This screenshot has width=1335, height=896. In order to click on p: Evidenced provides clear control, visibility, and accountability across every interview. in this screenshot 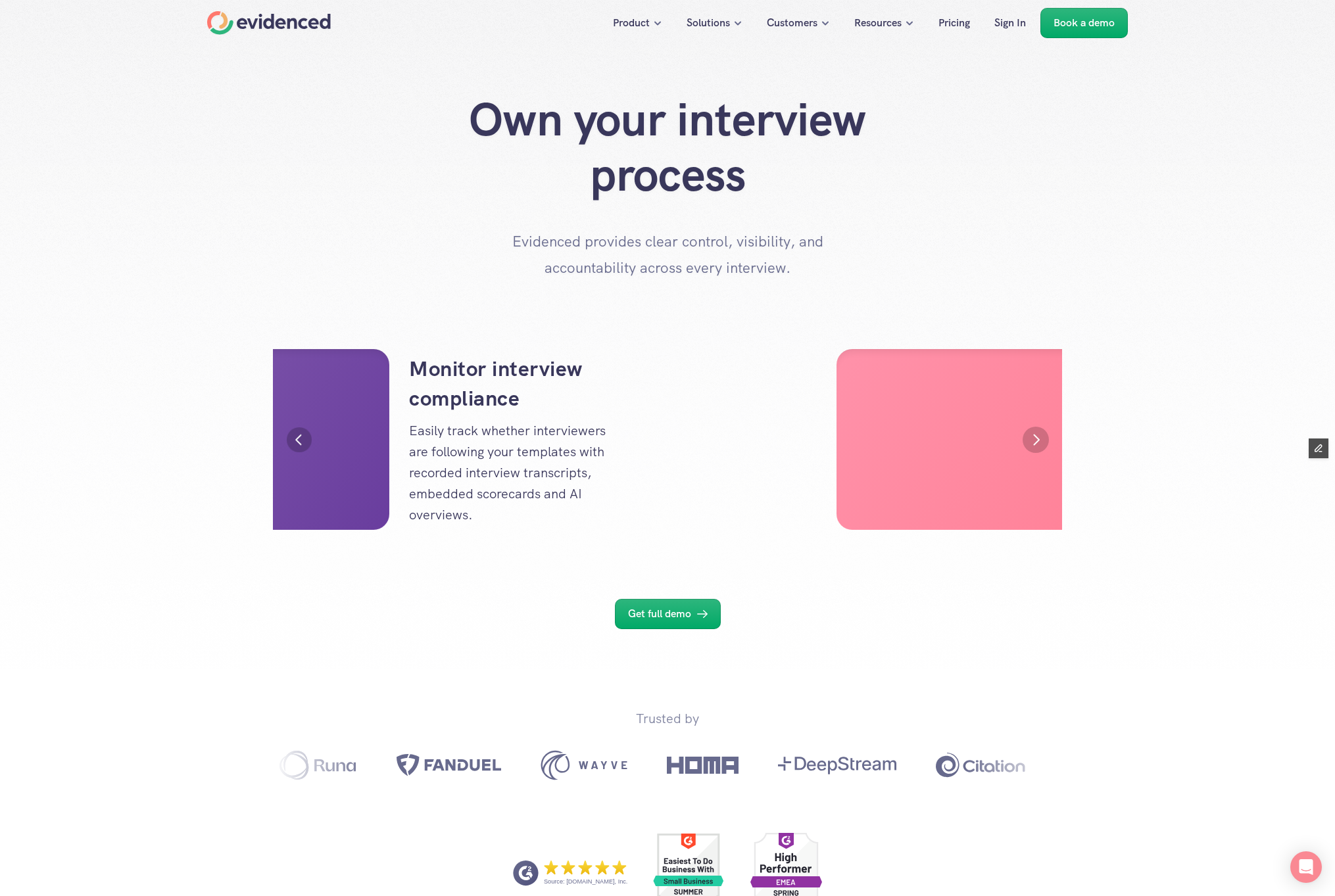, I will do `click(668, 254)`.